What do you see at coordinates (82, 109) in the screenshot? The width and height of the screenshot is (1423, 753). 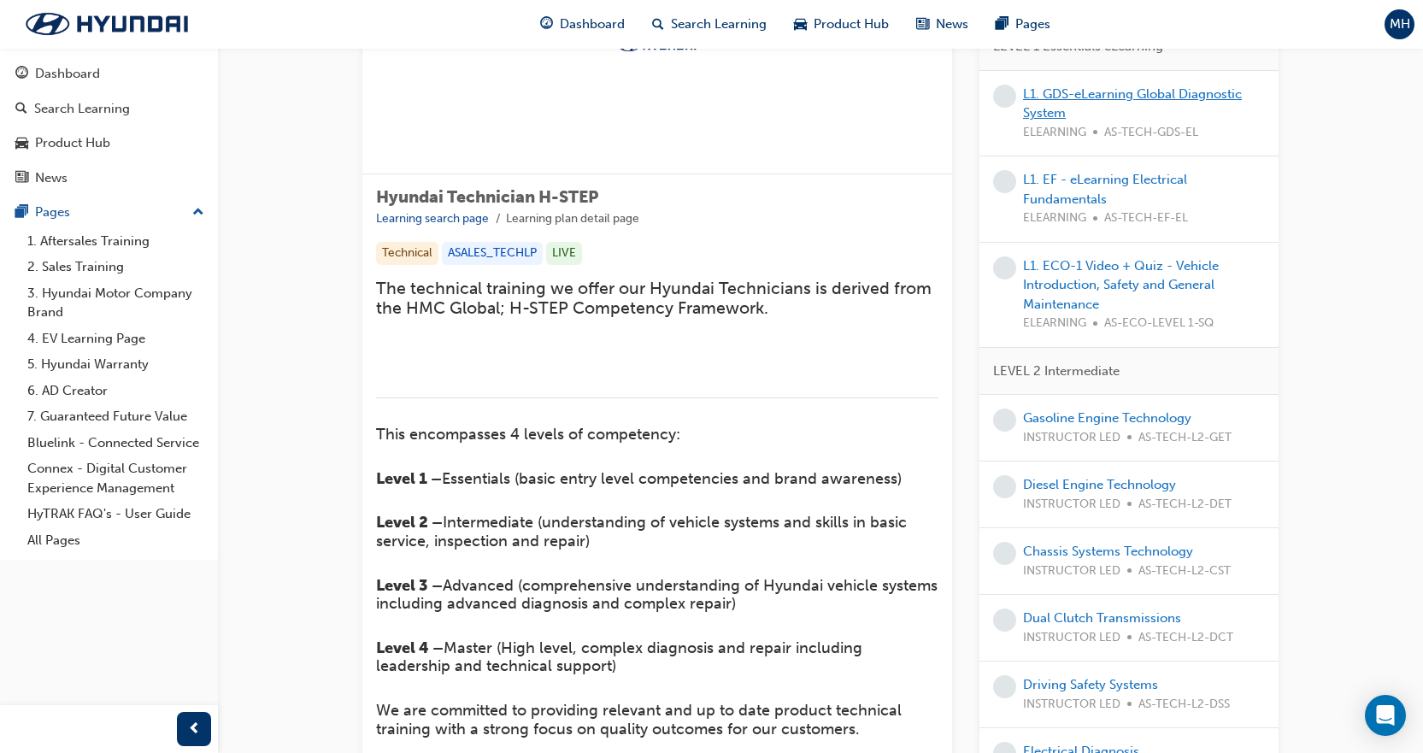 I see `div: Search Learning` at bounding box center [82, 109].